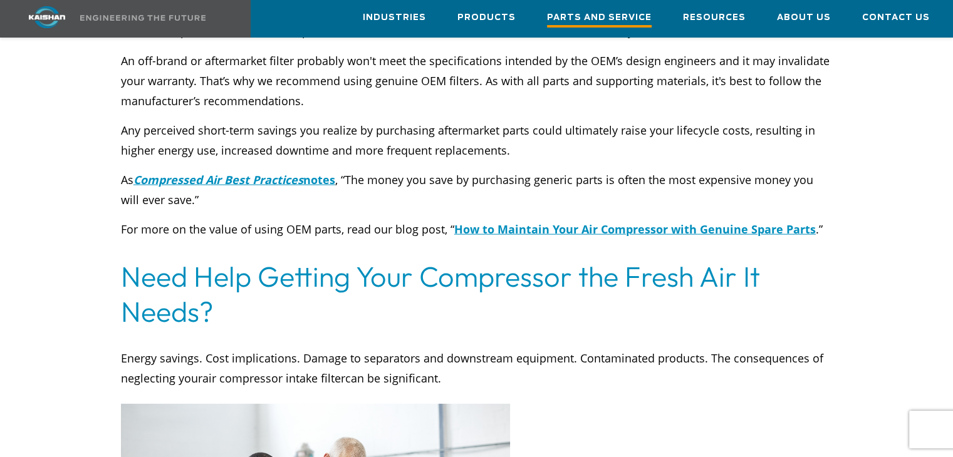 This screenshot has width=953, height=457. I want to click on i: Compressed Air Best Practices, so click(218, 180).